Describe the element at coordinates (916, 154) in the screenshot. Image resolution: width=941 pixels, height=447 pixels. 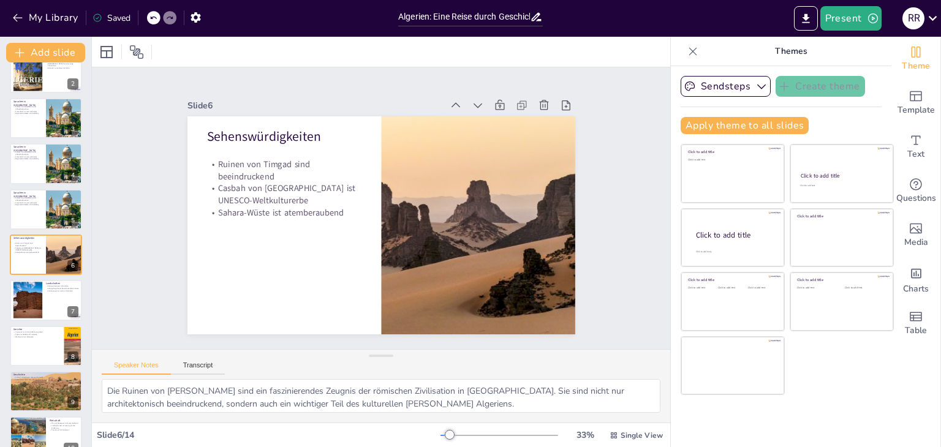
I see `span: Text` at that location.